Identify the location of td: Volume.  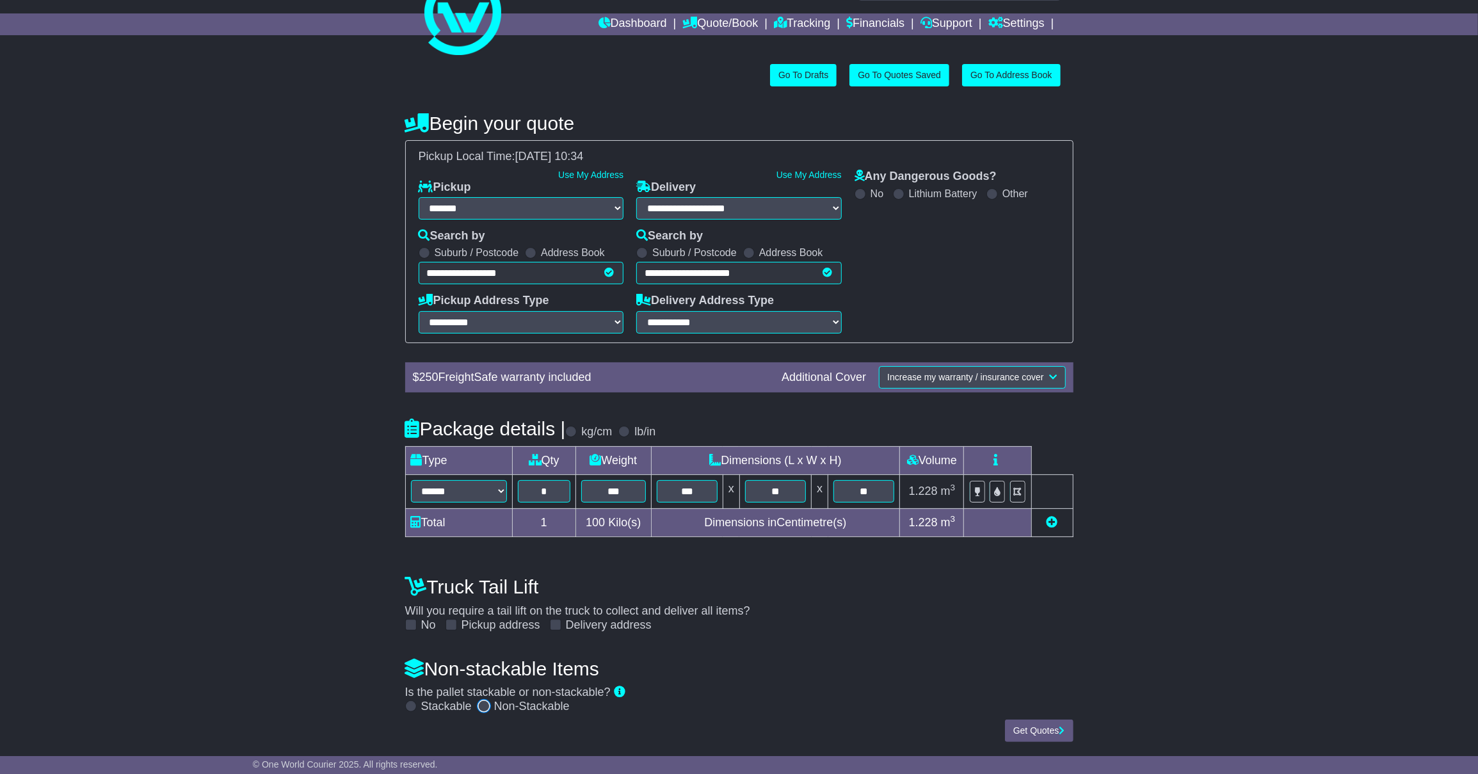
(932, 460).